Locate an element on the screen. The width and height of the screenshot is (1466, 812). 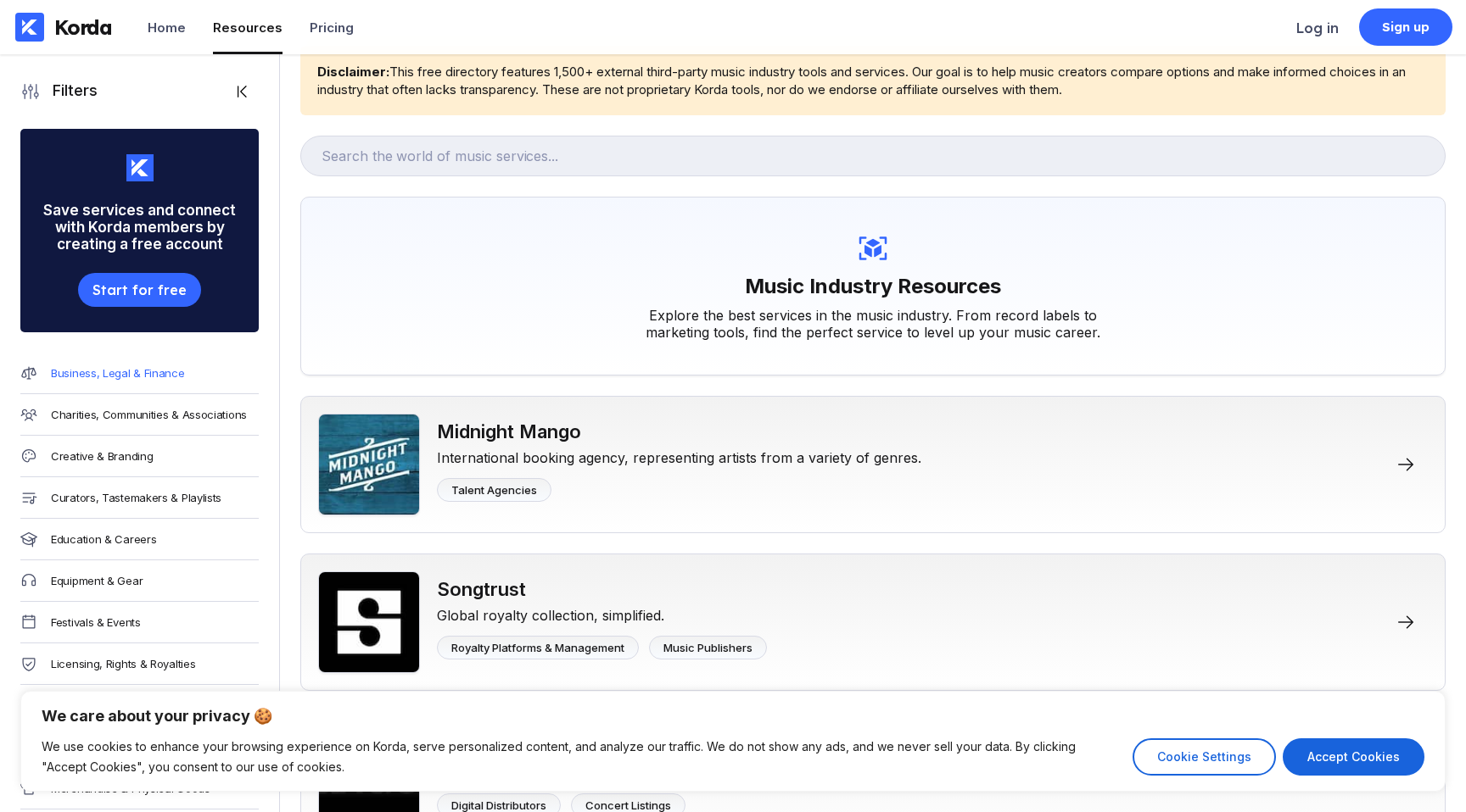
div: Festivals & Events is located at coordinates (95, 622).